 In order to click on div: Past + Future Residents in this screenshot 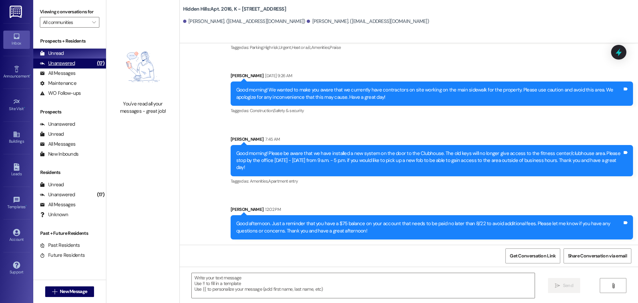, I will do `click(69, 233)`.